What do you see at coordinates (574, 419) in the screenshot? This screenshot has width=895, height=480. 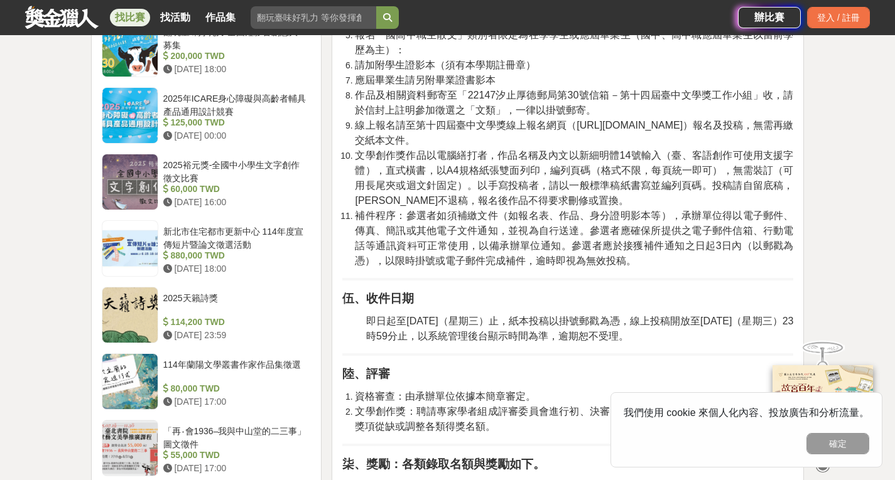 I see `span: 文學創作獎：聘請專家學者組成評審委員會進行初、決審。若評審委員認為作品未達水準，得決議獎項從缺或調整各類得獎名額。` at bounding box center [574, 419].